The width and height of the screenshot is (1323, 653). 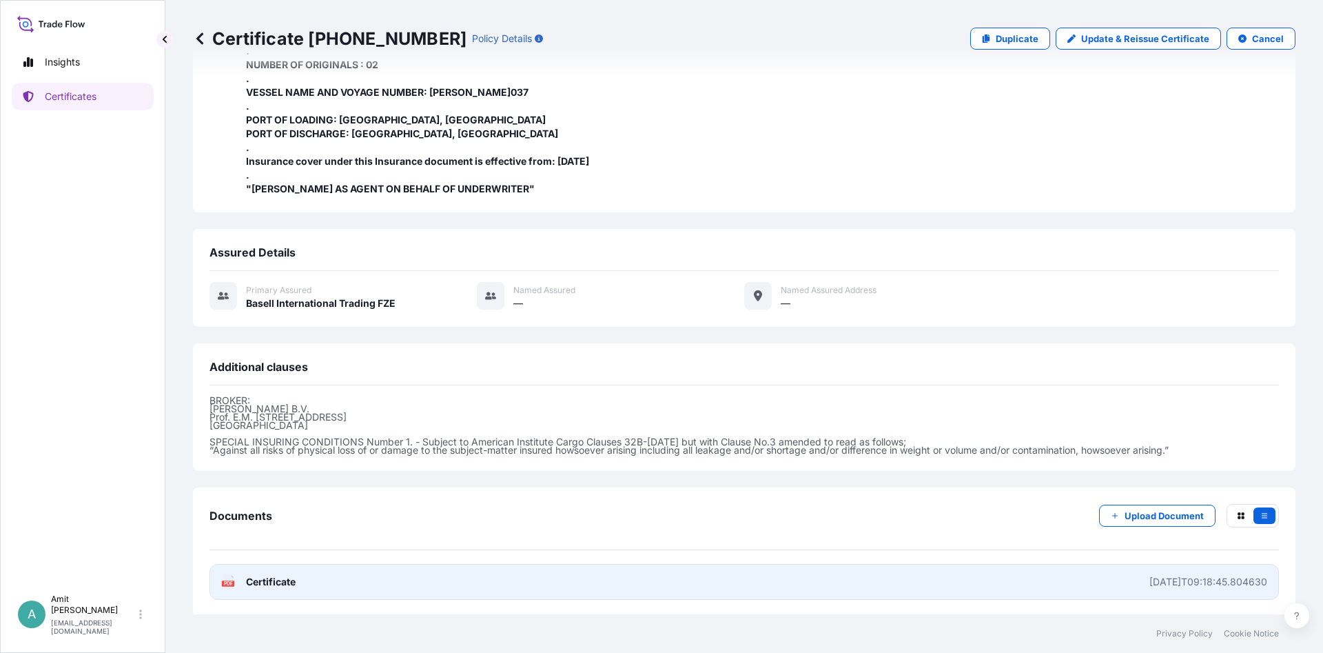 I want to click on p: Cookie Notice, so click(x=1252, y=633).